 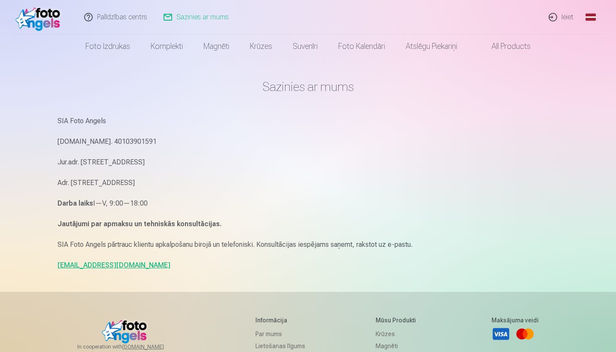 What do you see at coordinates (40, 17) in the screenshot?
I see `img: /fa1` at bounding box center [40, 17].